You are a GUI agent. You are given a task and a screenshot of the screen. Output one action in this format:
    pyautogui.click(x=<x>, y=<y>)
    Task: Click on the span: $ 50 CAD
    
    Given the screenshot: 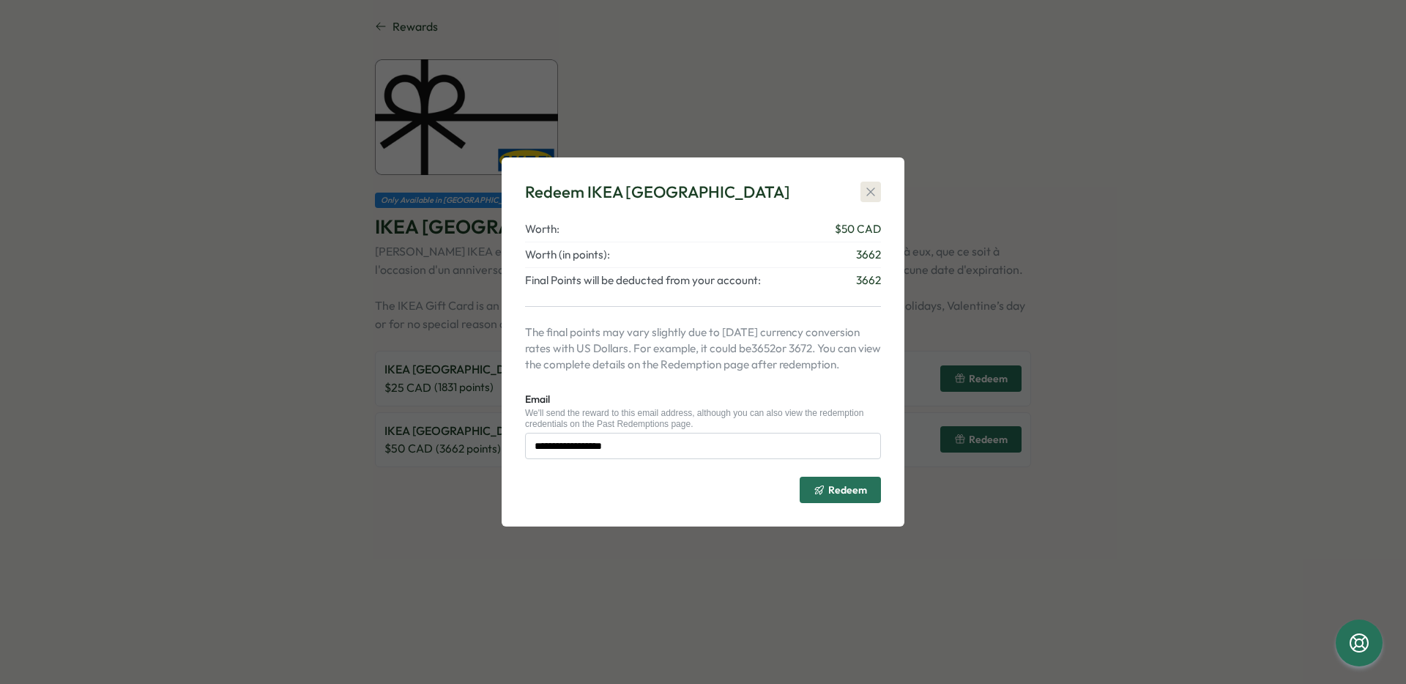 What is the action you would take?
    pyautogui.click(x=857, y=229)
    